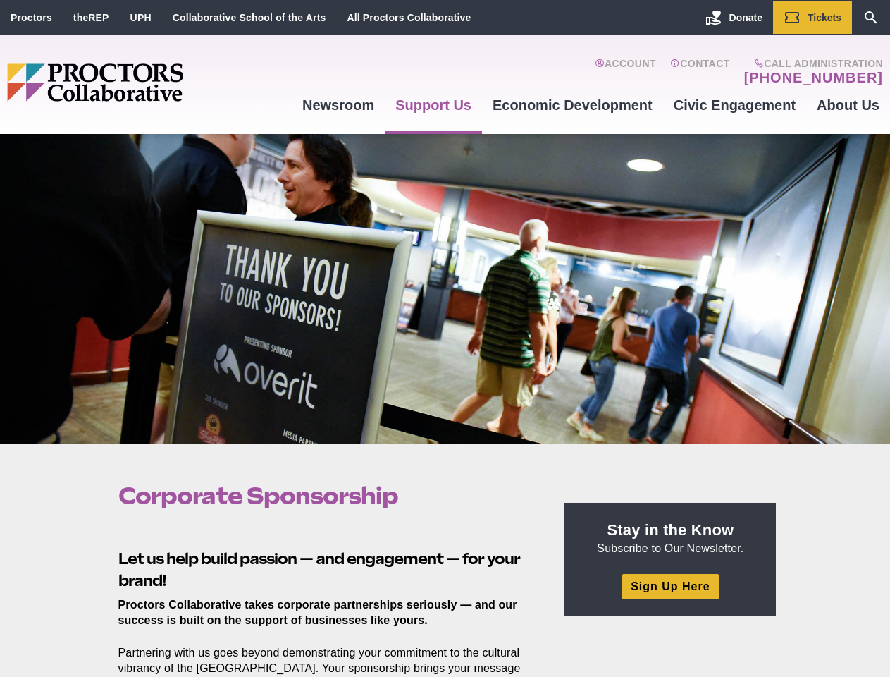  I want to click on a: Search, so click(871, 18).